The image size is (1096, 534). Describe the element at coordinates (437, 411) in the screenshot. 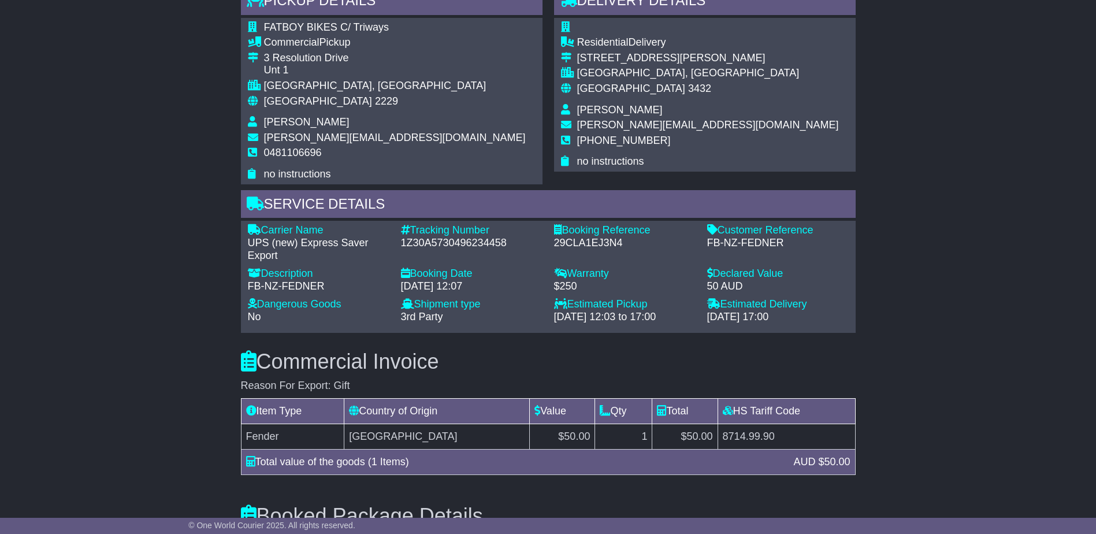

I see `td: Country of Origin` at that location.